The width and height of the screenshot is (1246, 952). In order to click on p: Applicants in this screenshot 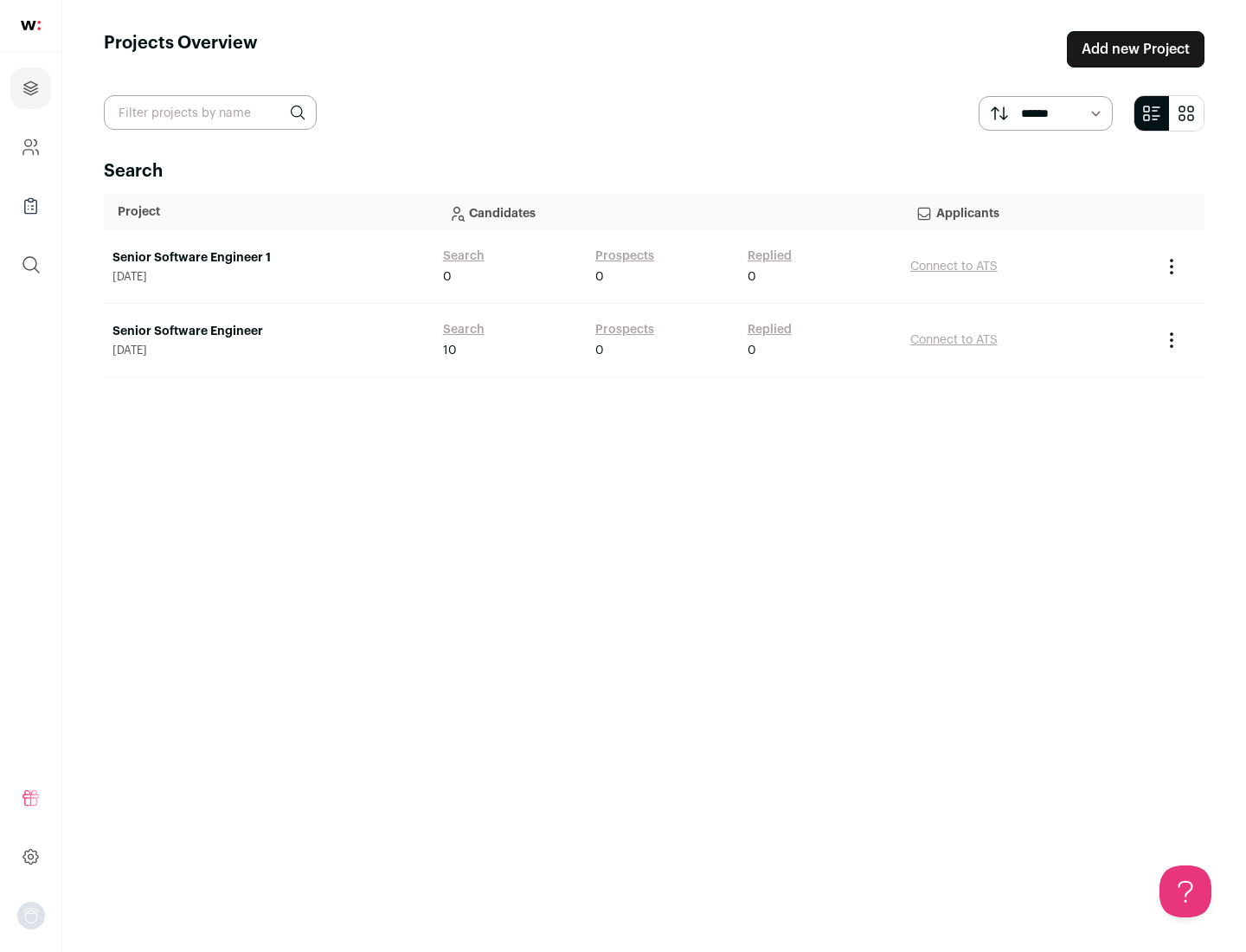, I will do `click(1027, 212)`.